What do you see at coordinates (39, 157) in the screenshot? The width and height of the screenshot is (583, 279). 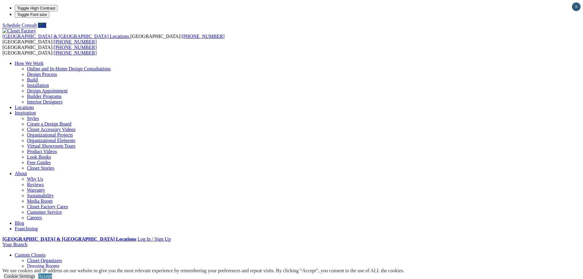 I see `a: Look Books` at bounding box center [39, 157].